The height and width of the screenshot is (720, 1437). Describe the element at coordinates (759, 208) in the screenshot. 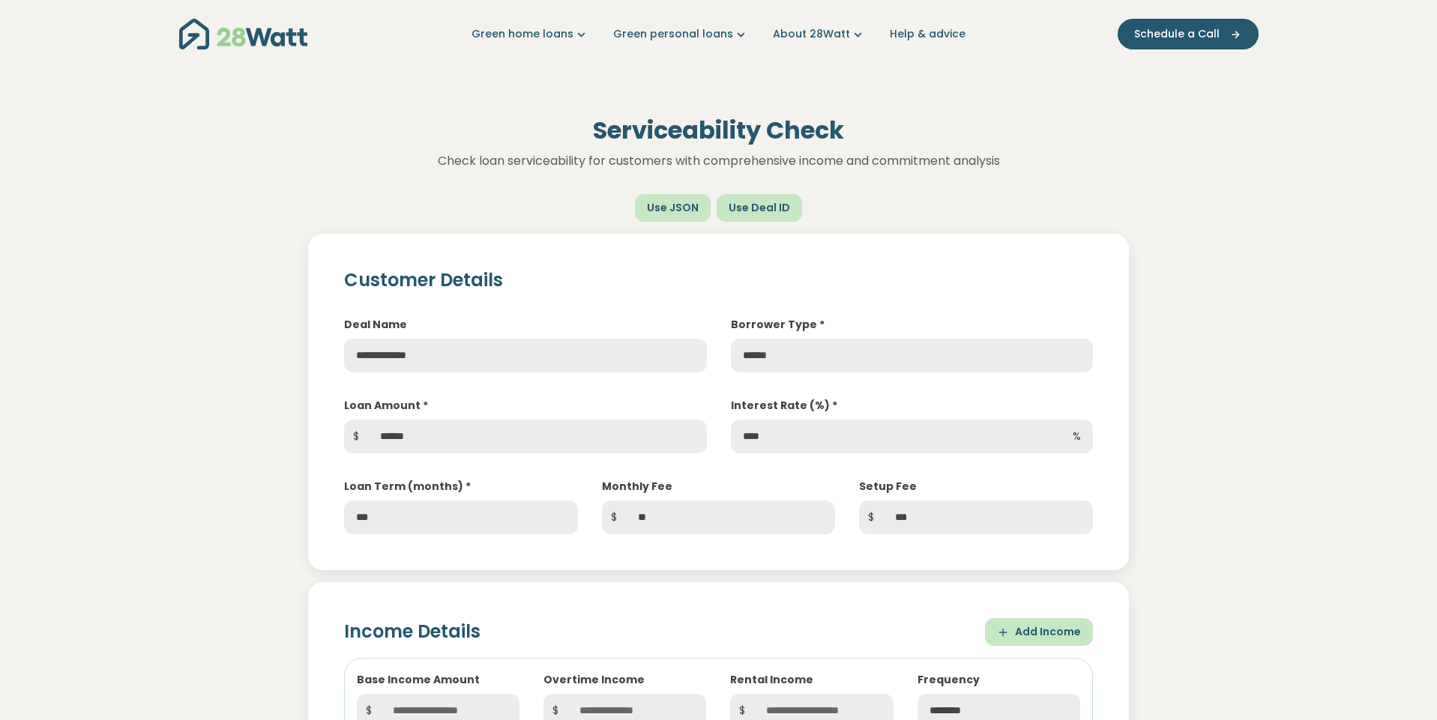

I see `button: Use Deal ID` at that location.